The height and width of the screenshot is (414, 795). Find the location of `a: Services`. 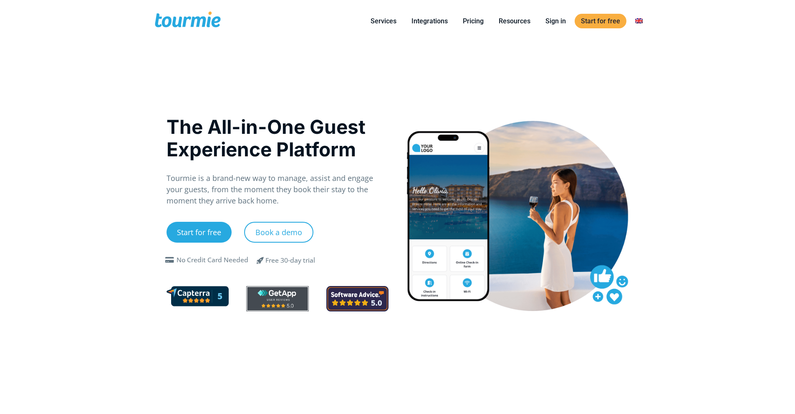

a: Services is located at coordinates (383, 21).